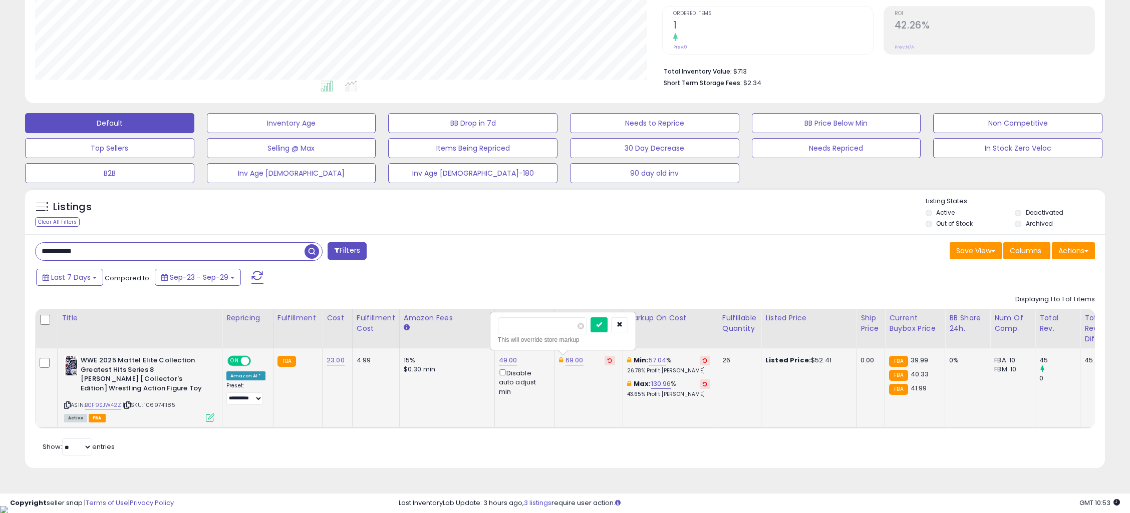 The width and height of the screenshot is (1130, 513). I want to click on div: Displaying 1 to 1 of 1 items, so click(1055, 299).